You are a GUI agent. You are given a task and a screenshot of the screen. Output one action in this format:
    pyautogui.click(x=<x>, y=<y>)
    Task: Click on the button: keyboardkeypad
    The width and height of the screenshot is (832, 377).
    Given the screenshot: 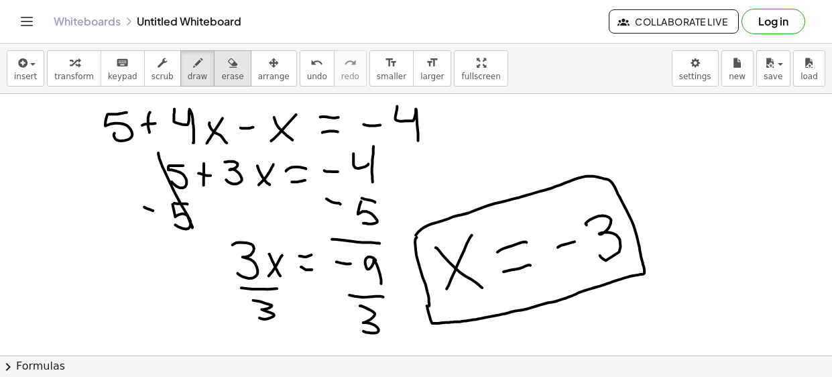 What is the action you would take?
    pyautogui.click(x=123, y=68)
    